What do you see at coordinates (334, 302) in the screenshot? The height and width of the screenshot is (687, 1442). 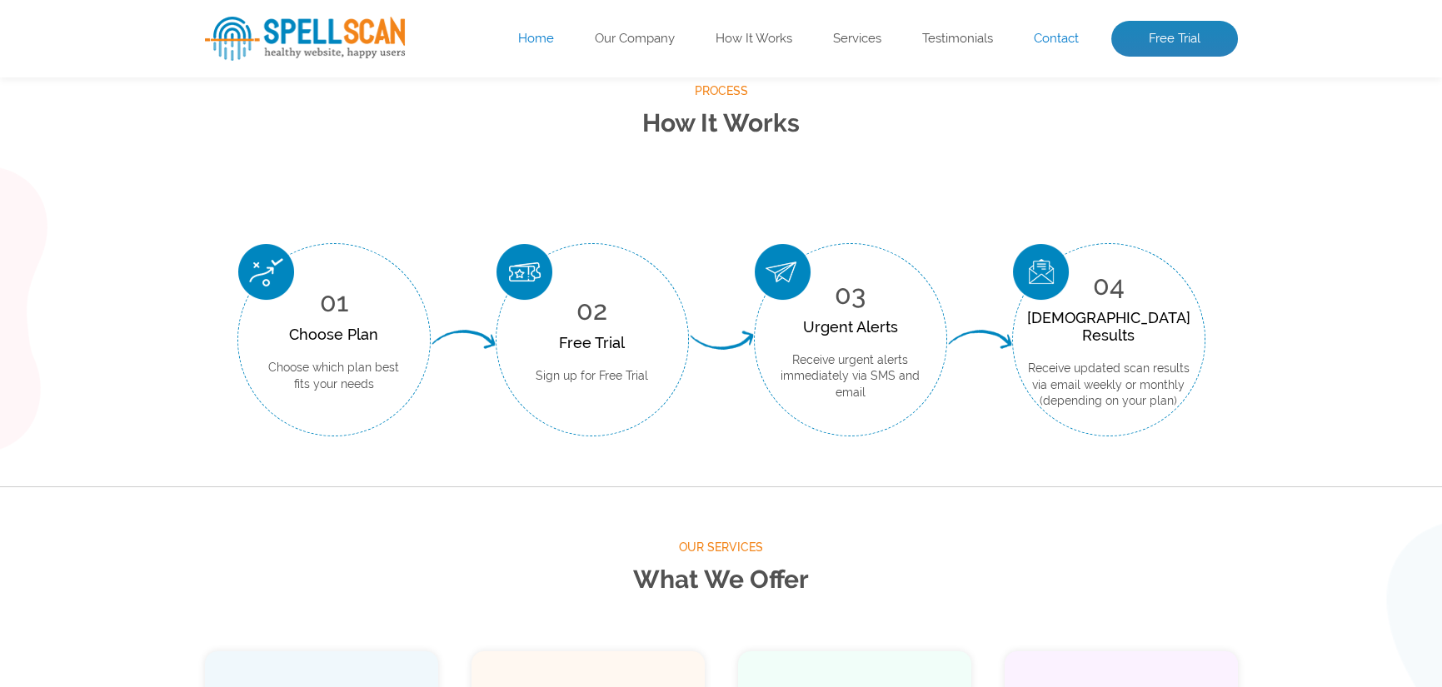 I see `span: 01` at bounding box center [334, 302].